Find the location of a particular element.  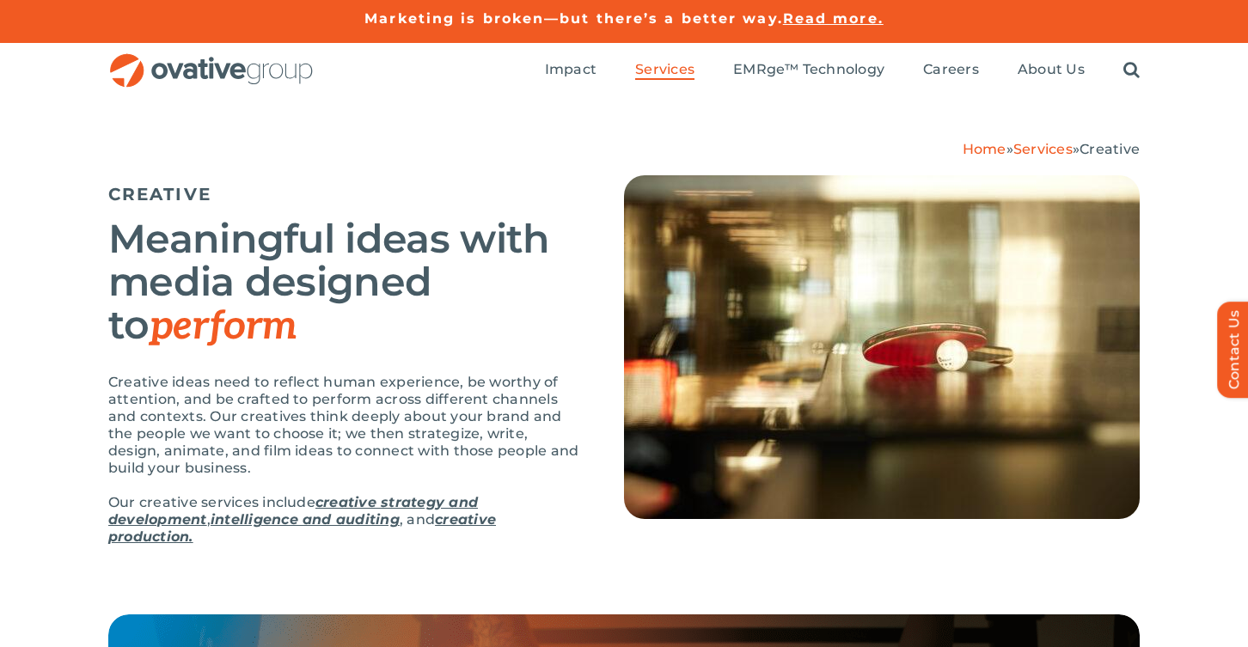

h5: CREATIVE is located at coordinates (345, 194).